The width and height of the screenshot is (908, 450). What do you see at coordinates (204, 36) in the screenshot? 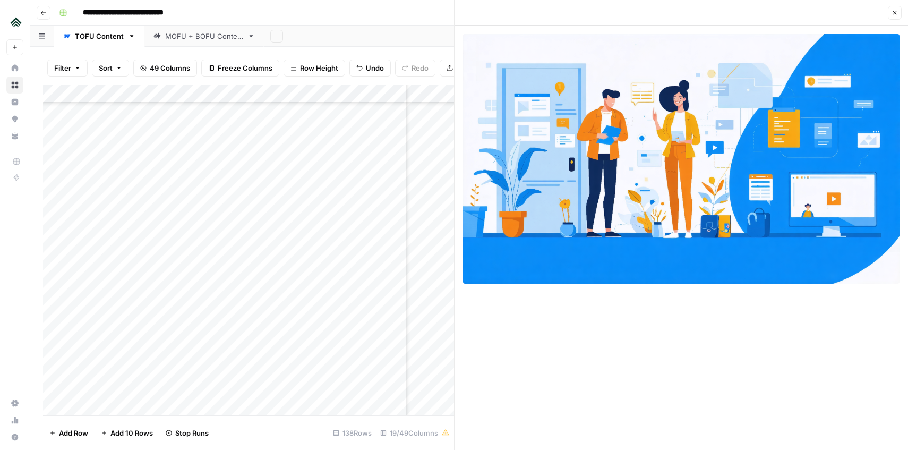
I see `div: MOFU + BOFU Content` at bounding box center [204, 36].